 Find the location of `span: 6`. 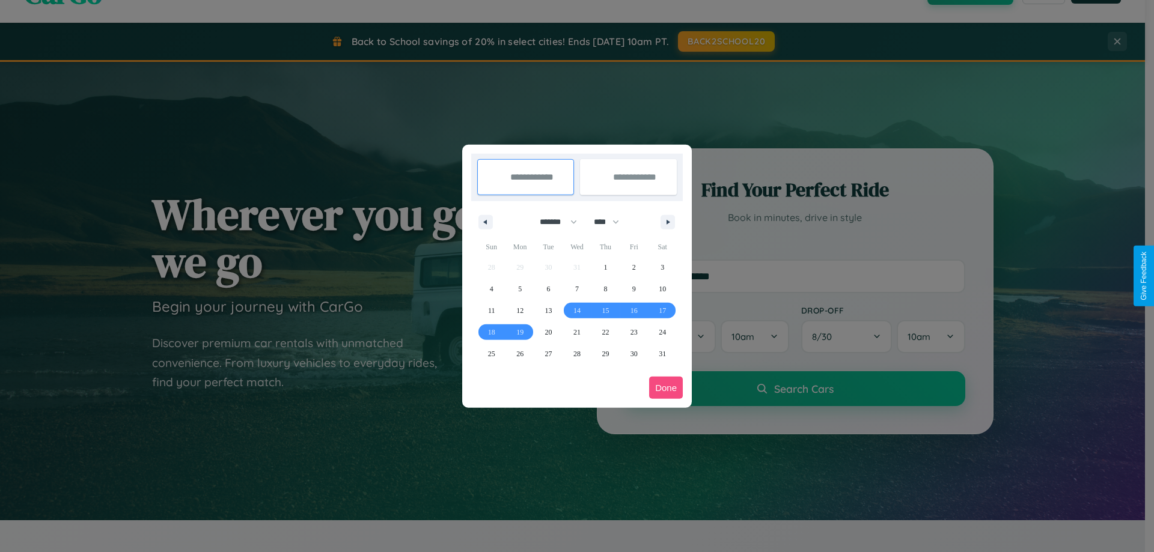

span: 6 is located at coordinates (549, 289).